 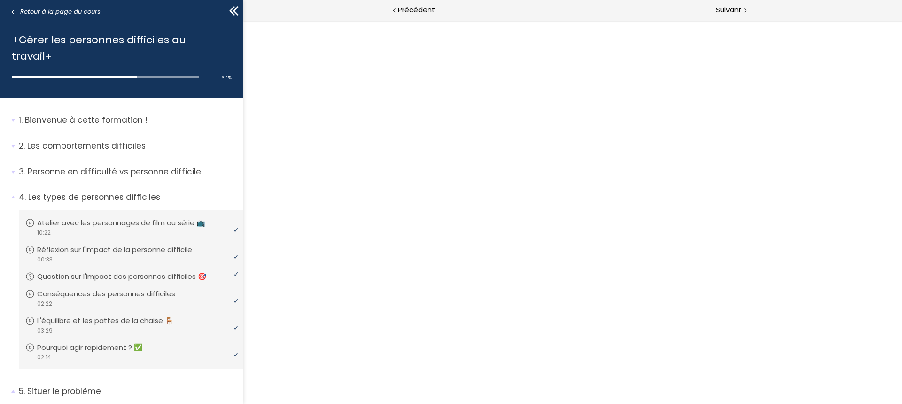 What do you see at coordinates (45, 330) in the screenshot?
I see `span: 03:29` at bounding box center [45, 330].